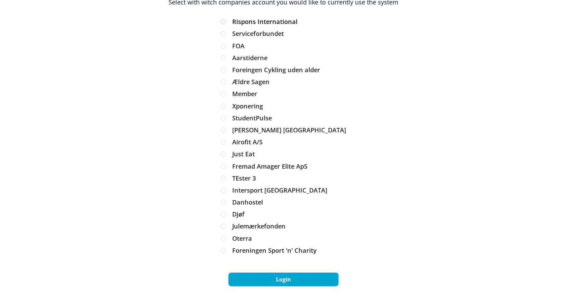  Describe the element at coordinates (283, 214) in the screenshot. I see `label: Djøf` at that location.